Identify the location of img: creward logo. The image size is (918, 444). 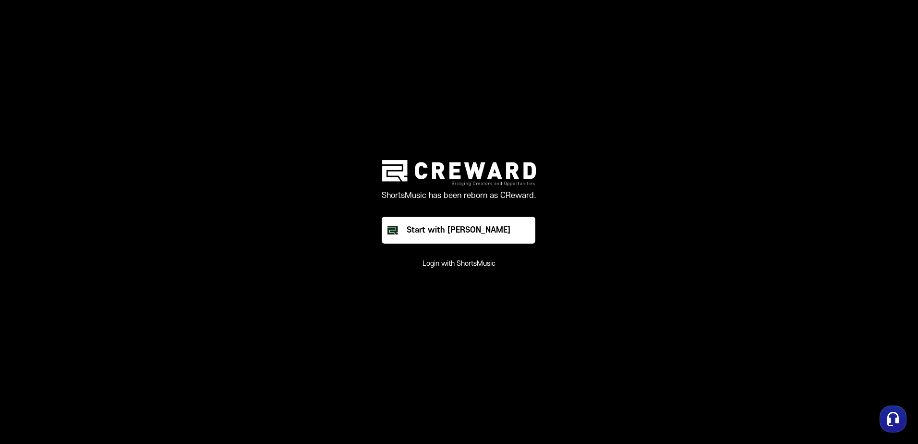
(459, 172).